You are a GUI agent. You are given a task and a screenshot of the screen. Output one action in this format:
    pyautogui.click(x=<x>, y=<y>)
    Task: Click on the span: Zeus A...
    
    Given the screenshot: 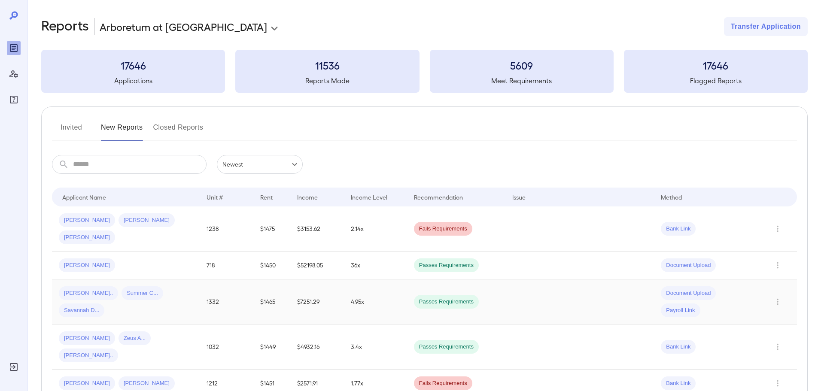 What is the action you would take?
    pyautogui.click(x=134, y=338)
    